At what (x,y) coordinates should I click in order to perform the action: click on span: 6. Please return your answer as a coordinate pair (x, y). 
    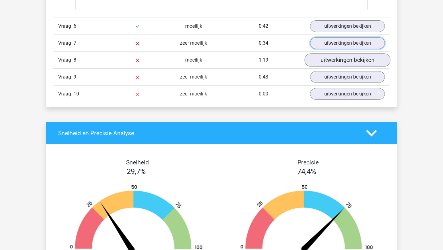
    Looking at the image, I should click on (75, 26).